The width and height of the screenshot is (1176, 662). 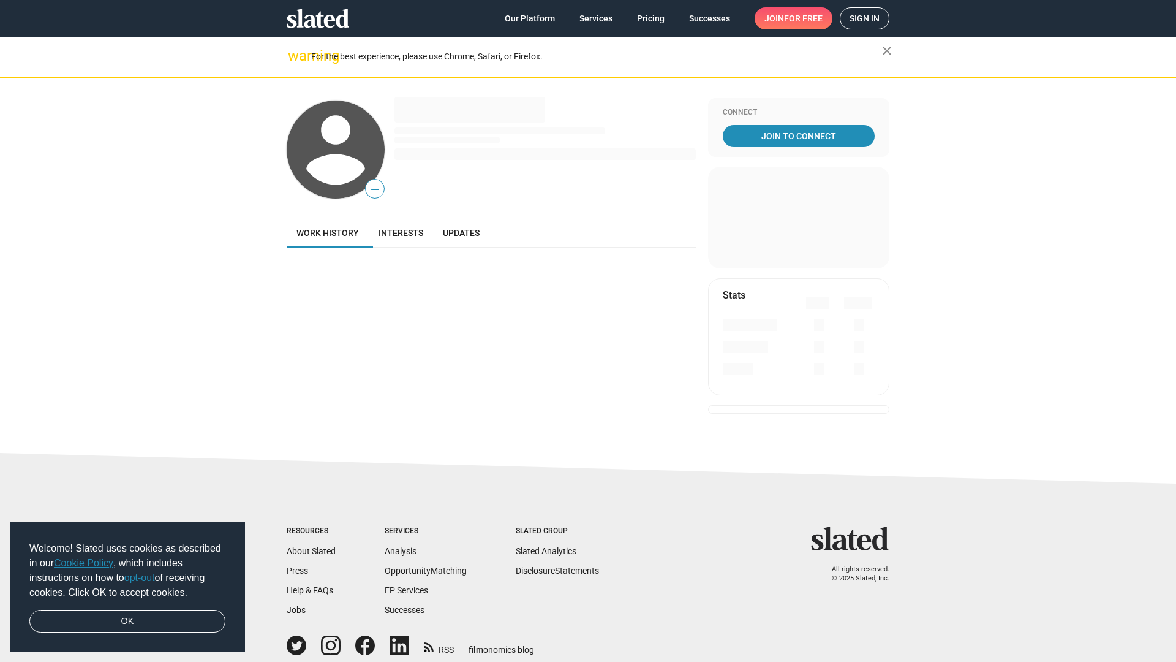 I want to click on a: Join To Connect, so click(x=799, y=136).